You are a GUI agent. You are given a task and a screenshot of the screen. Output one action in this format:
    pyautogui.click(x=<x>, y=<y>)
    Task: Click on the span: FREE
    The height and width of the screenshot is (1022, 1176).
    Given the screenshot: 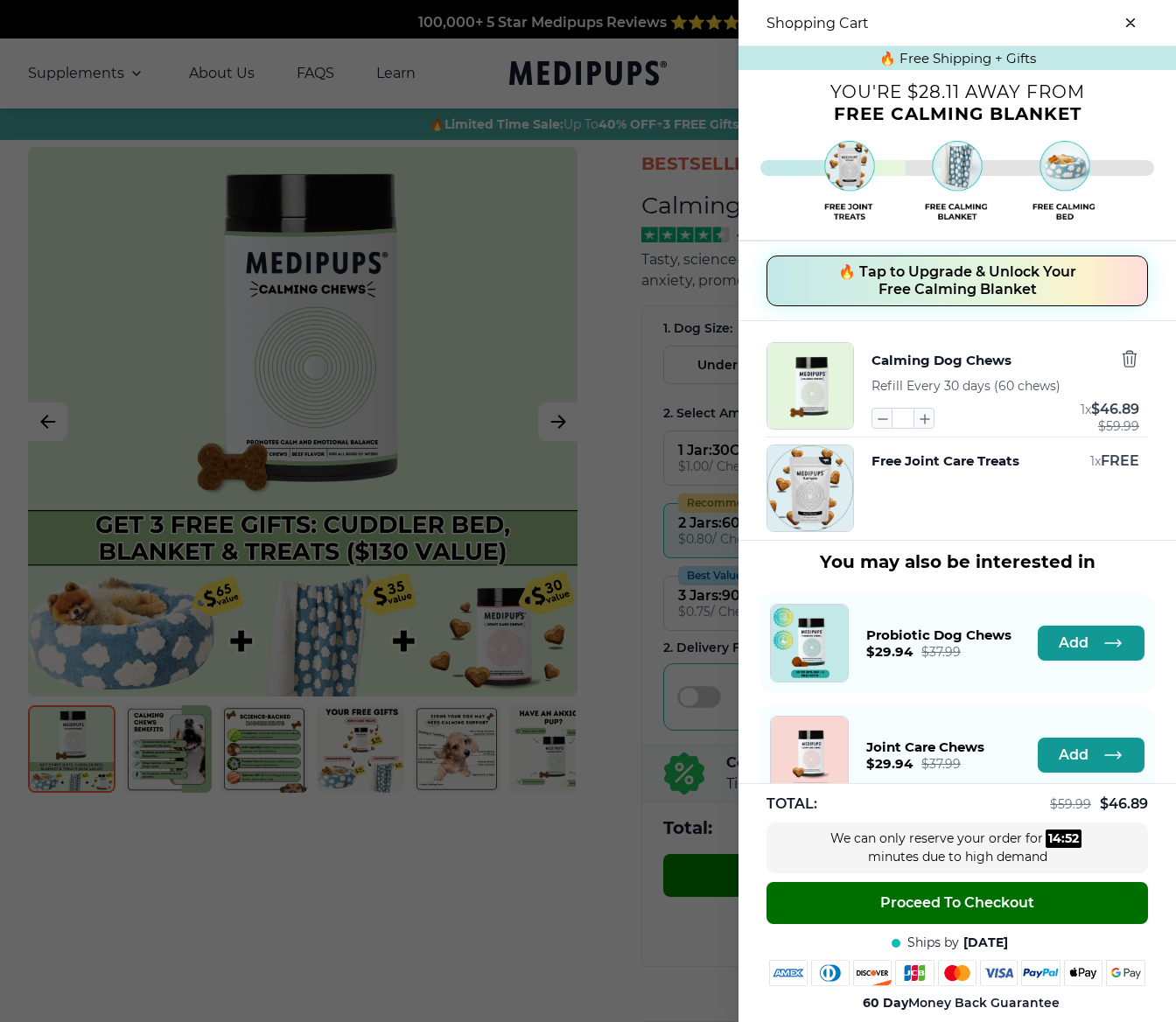 What is the action you would take?
    pyautogui.click(x=1120, y=460)
    